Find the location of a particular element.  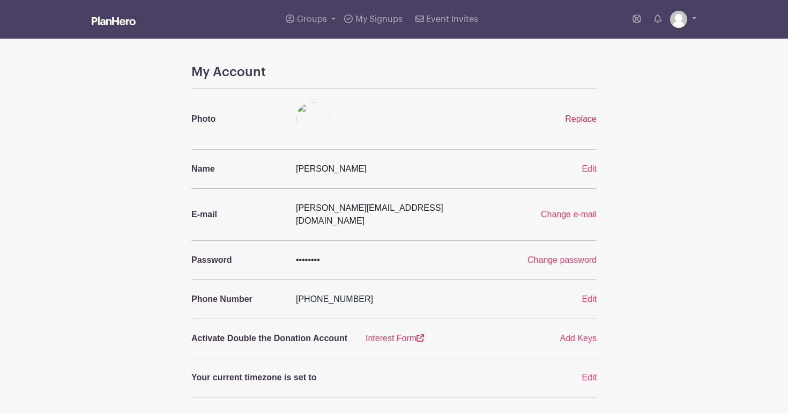

p: Phone Number is located at coordinates (237, 299).